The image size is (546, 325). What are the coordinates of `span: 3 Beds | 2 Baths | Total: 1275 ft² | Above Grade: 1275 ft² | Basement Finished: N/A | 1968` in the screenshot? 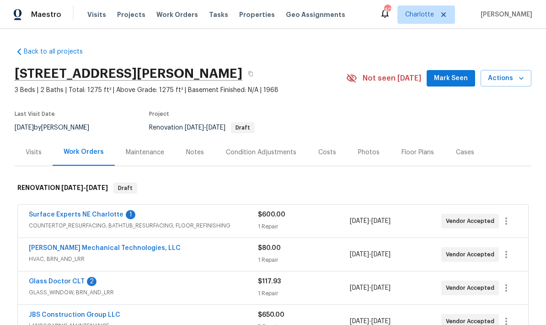 It's located at (180, 90).